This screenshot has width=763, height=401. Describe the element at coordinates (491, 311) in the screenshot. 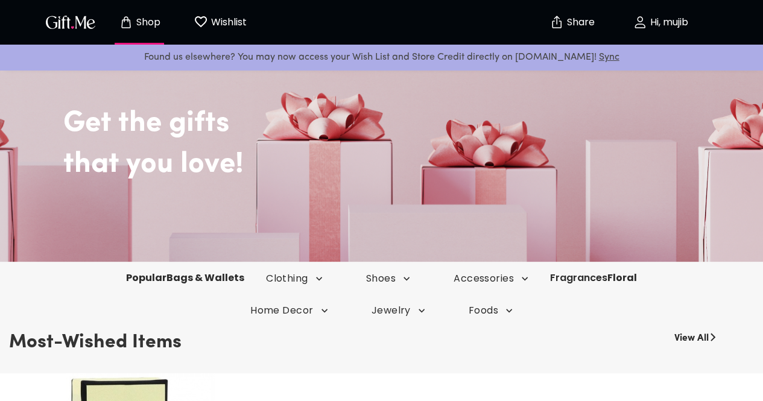

I see `button: Foods` at that location.